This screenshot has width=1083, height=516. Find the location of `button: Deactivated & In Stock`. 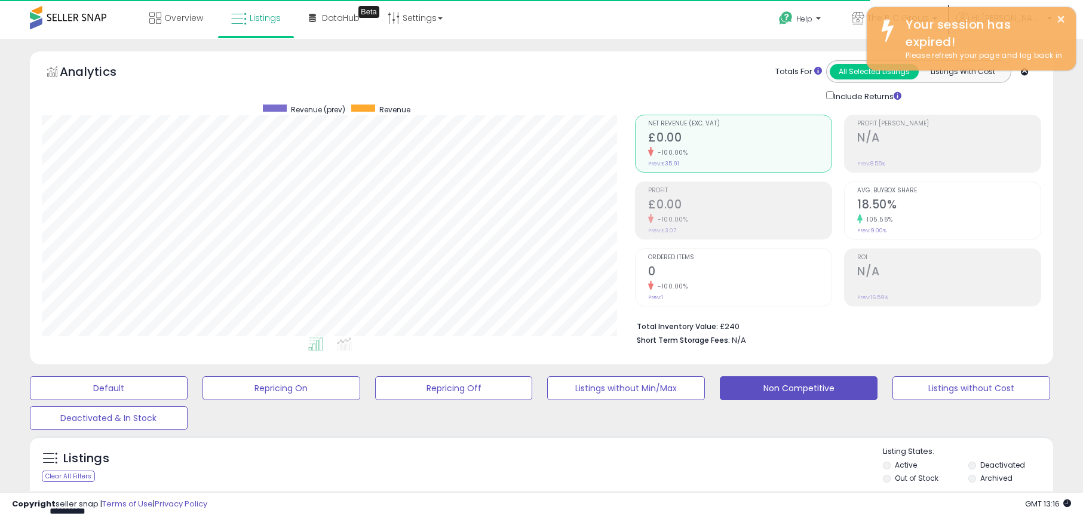

button: Deactivated & In Stock is located at coordinates (109, 418).